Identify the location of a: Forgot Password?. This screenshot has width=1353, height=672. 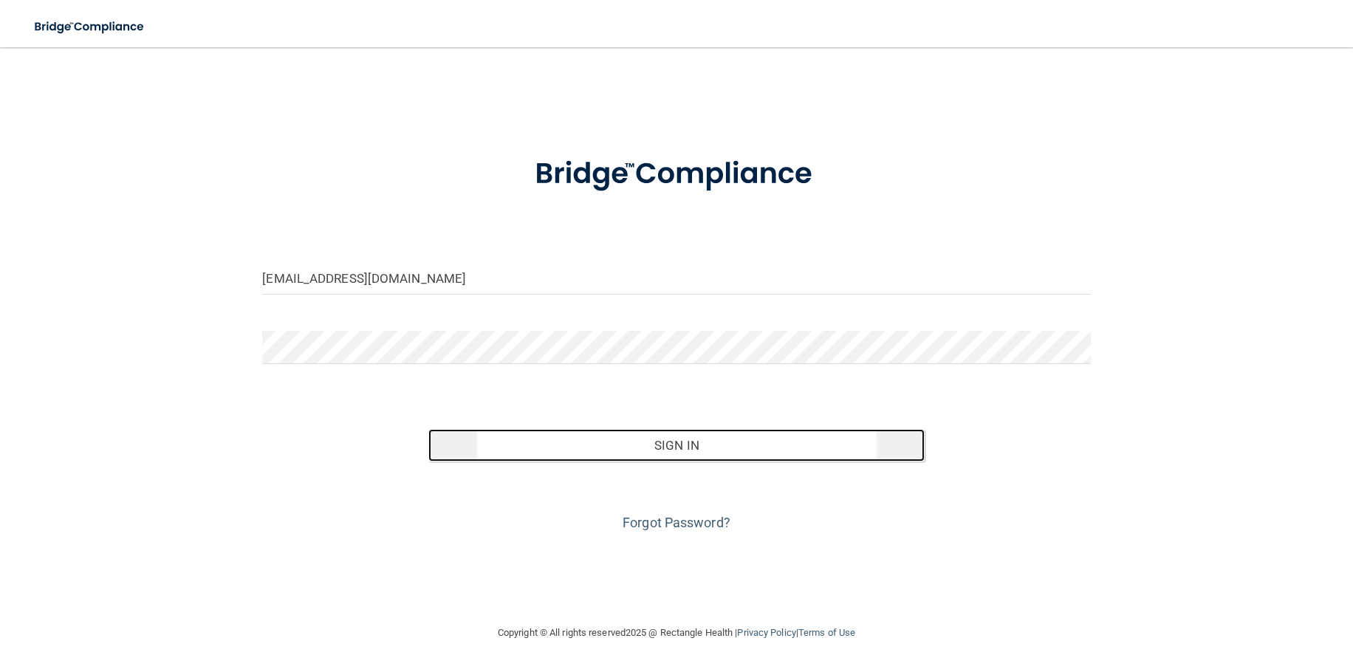
(676, 522).